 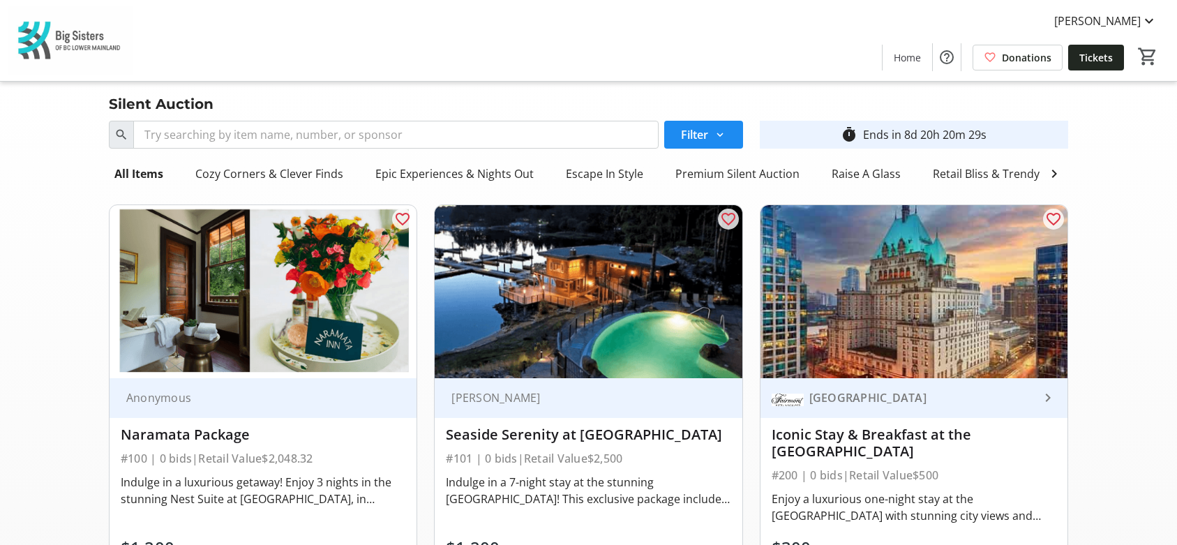 I want to click on div: Cozy Corners & Clever Finds, so click(x=269, y=174).